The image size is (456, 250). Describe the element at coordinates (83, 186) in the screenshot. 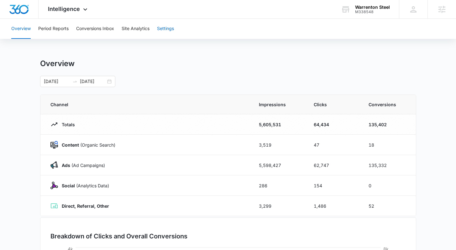

I see `p: (Analytics Data)` at that location.